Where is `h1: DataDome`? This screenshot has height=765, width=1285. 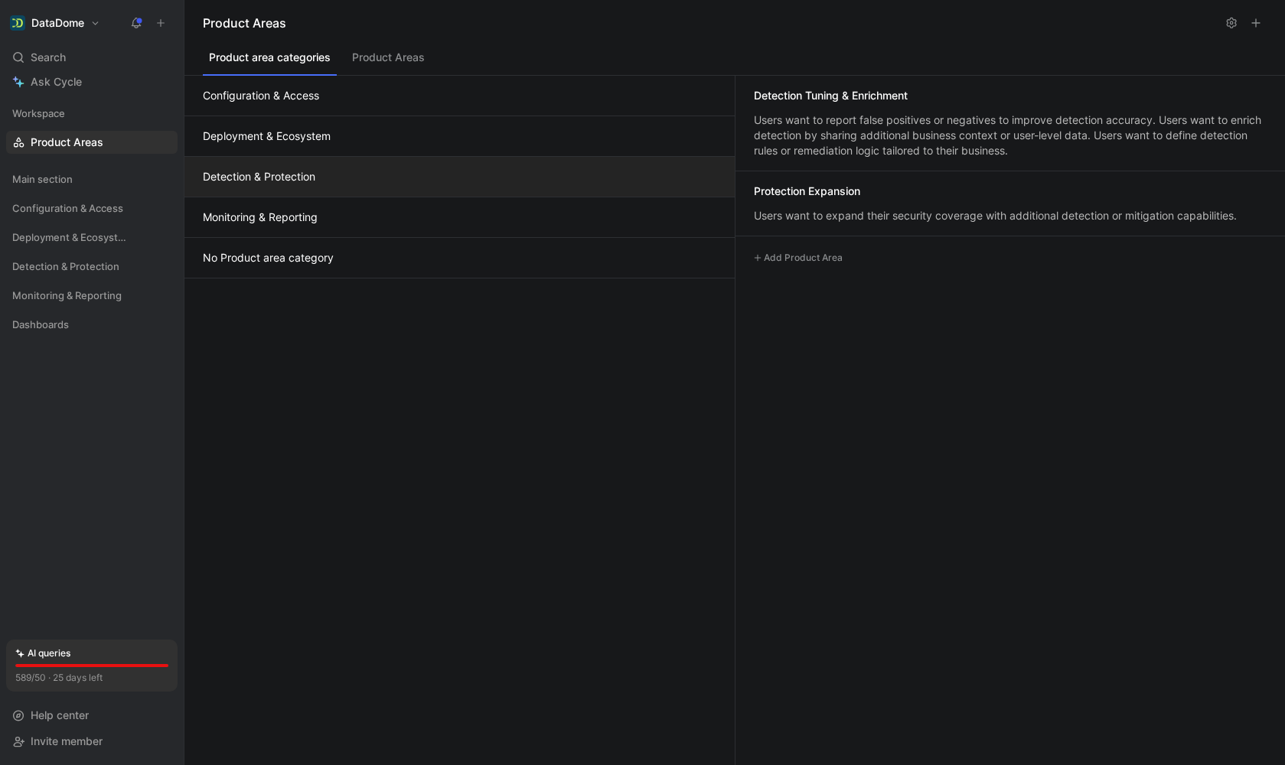 h1: DataDome is located at coordinates (57, 23).